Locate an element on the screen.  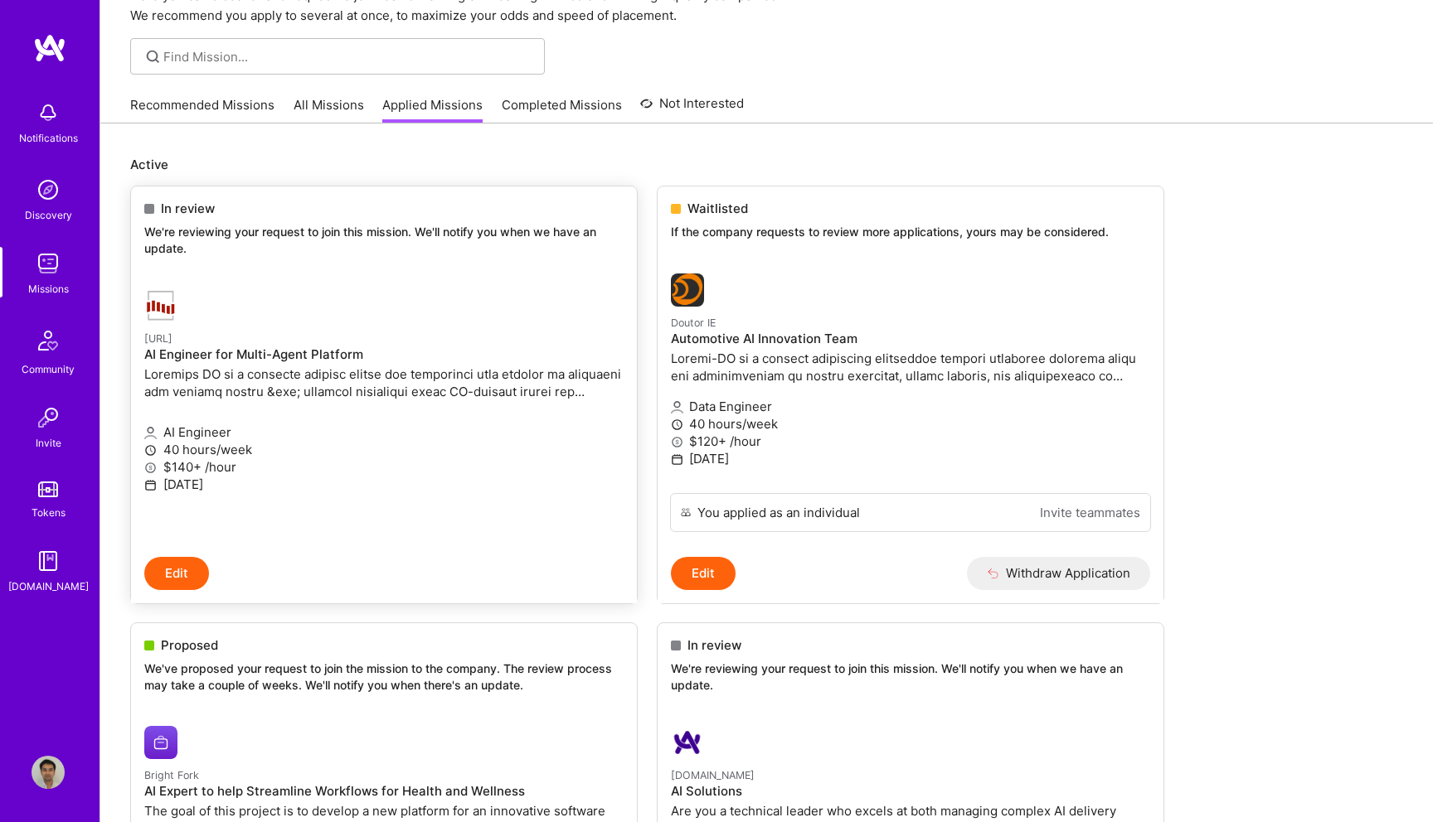
small: Bright Fork is located at coordinates (172, 775).